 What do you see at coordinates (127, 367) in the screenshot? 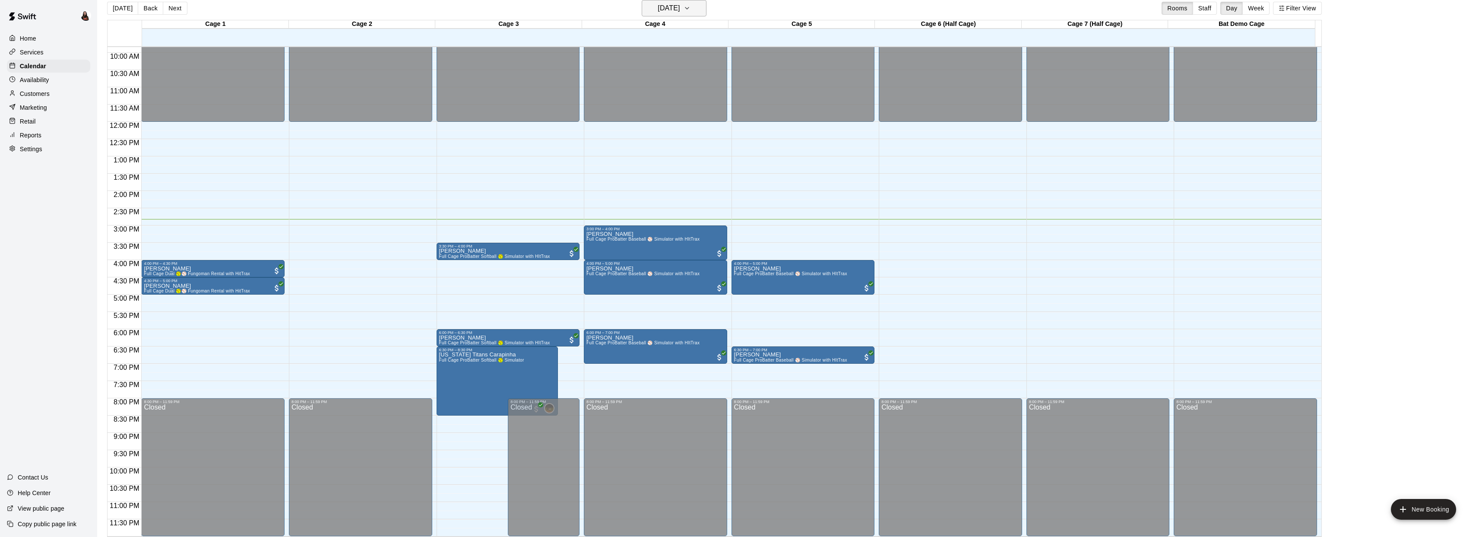
I see `span: 7:00 PM` at bounding box center [127, 367].